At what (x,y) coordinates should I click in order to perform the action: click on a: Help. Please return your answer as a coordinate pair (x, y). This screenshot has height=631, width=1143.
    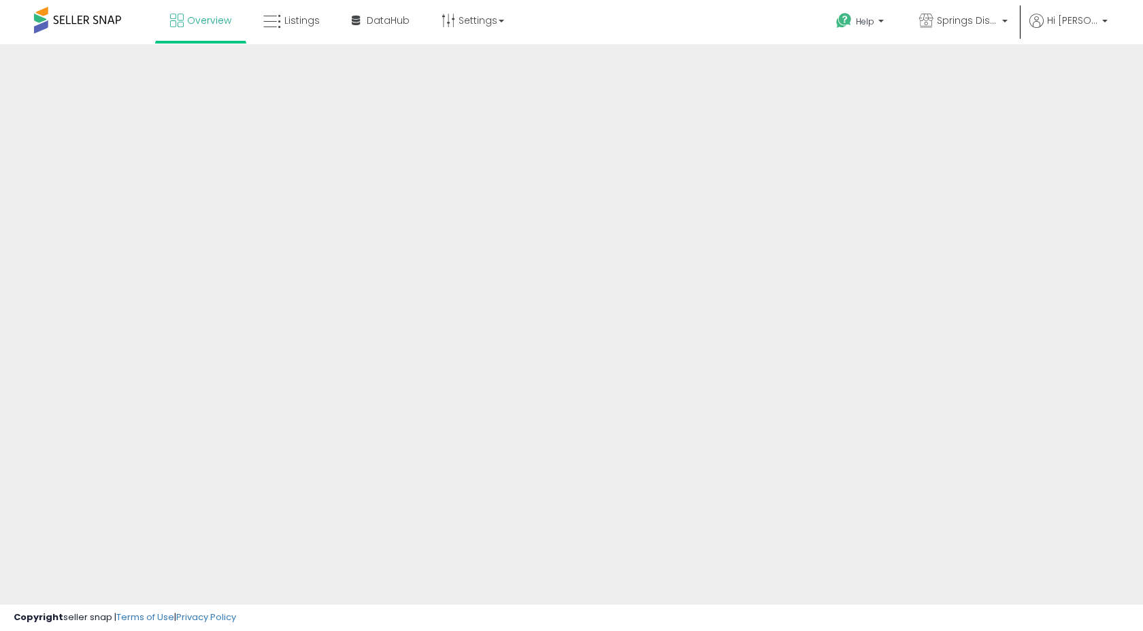
    Looking at the image, I should click on (861, 23).